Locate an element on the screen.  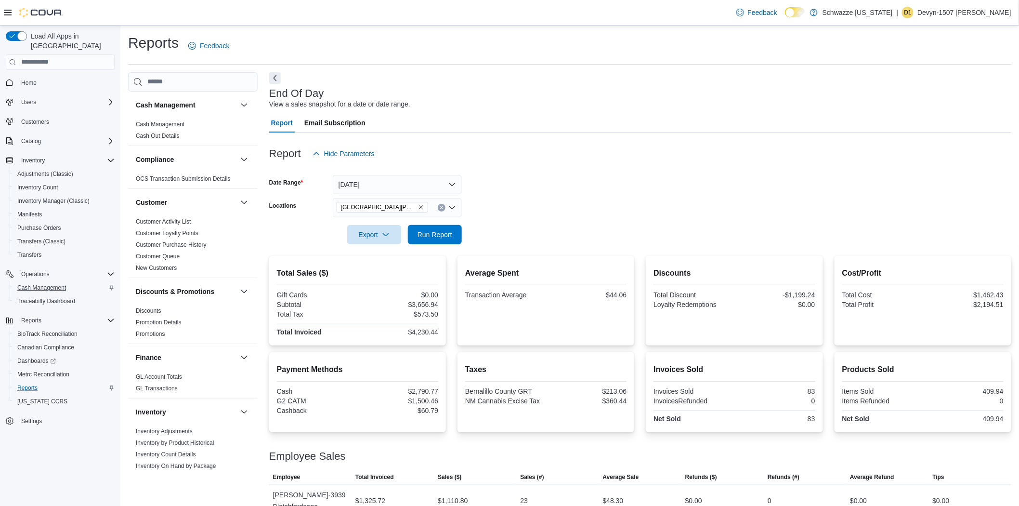
div: $573.50 is located at coordinates (399, 314).